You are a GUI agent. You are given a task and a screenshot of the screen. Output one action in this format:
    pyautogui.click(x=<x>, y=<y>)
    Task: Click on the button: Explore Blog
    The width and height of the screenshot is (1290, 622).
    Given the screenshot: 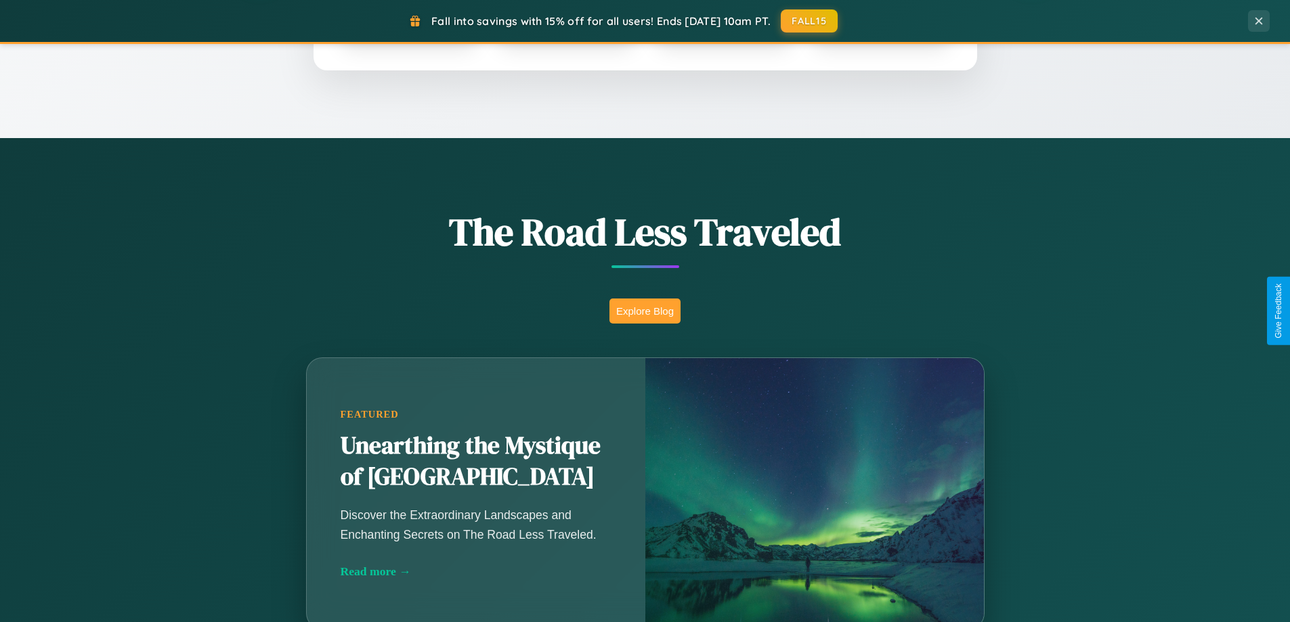 What is the action you would take?
    pyautogui.click(x=645, y=311)
    